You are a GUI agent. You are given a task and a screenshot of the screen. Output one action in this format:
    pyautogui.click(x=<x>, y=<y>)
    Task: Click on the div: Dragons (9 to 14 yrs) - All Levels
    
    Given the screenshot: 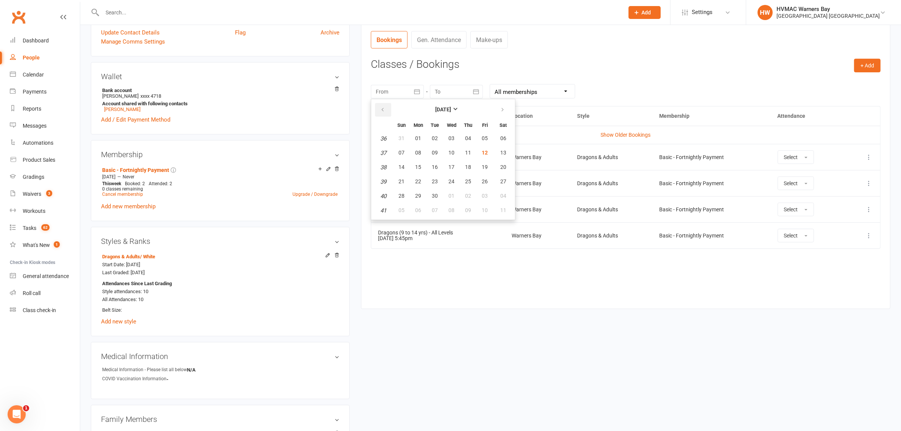 What is the action you would take?
    pyautogui.click(x=438, y=232)
    